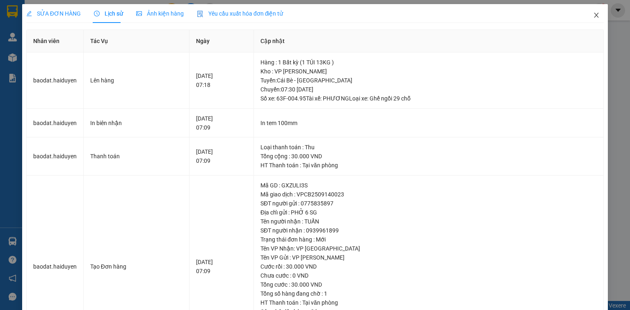 The height and width of the screenshot is (310, 630). What do you see at coordinates (53, 14) in the screenshot?
I see `span: SỬA ĐƠN HÀNG` at bounding box center [53, 14].